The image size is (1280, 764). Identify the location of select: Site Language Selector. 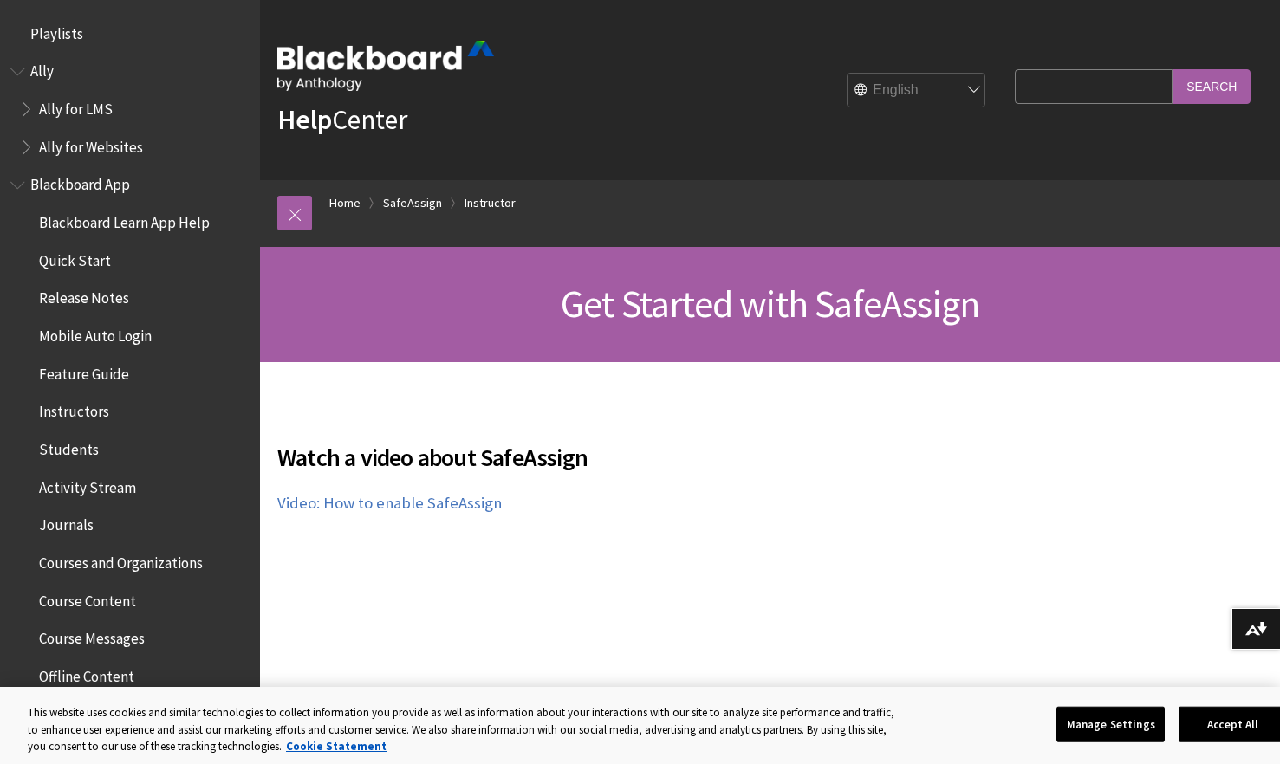
(917, 91).